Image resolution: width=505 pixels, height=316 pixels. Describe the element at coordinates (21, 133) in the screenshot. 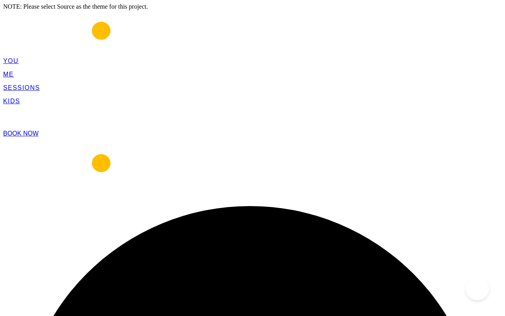

I see `a: BOOK NOW` at that location.